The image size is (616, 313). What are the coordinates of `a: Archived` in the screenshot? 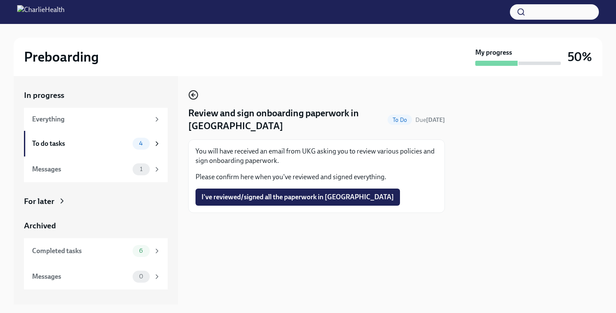 It's located at (96, 226).